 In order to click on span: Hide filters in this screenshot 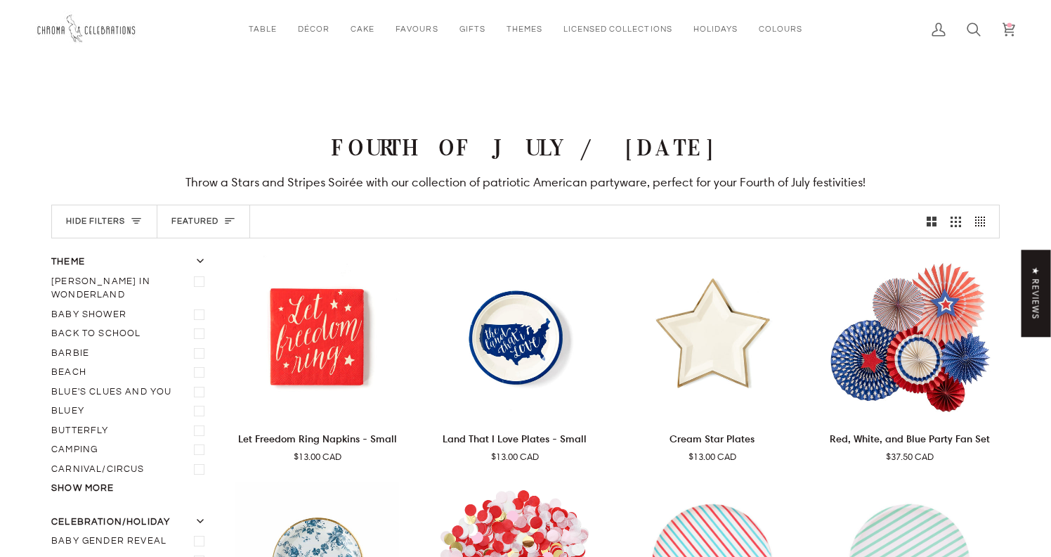, I will do `click(96, 221)`.